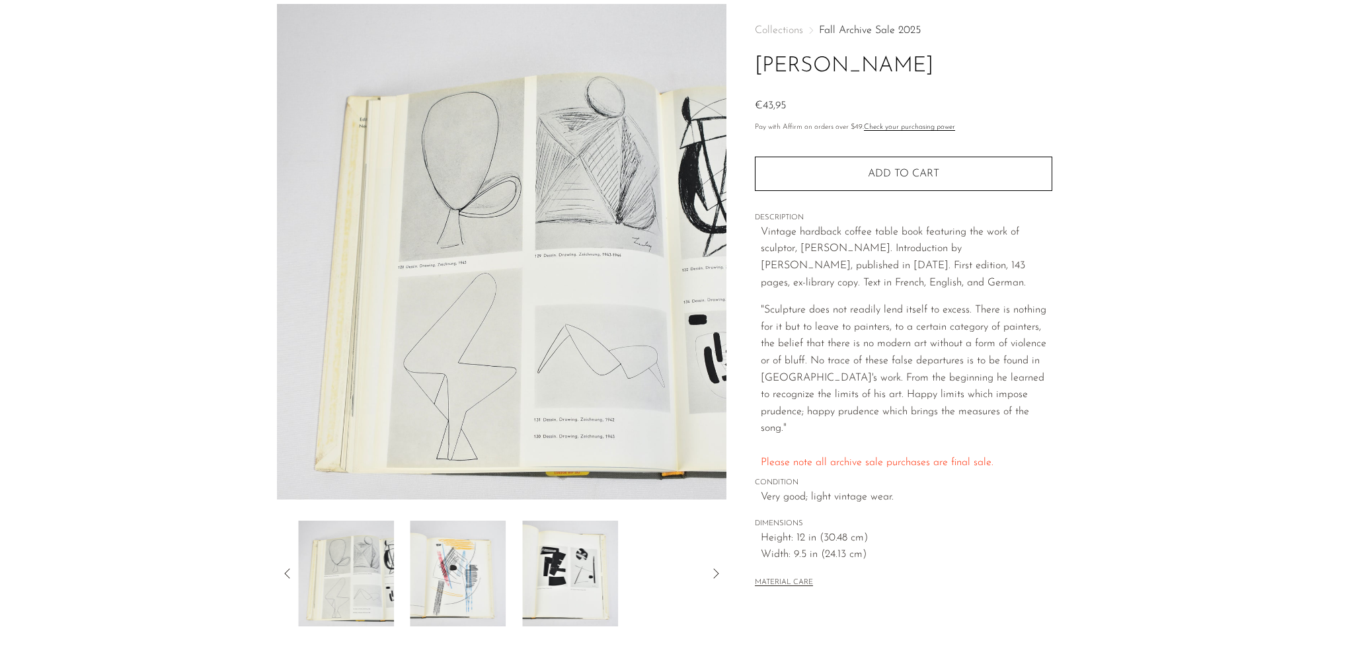 The image size is (1357, 668). I want to click on span: €43,95, so click(770, 106).